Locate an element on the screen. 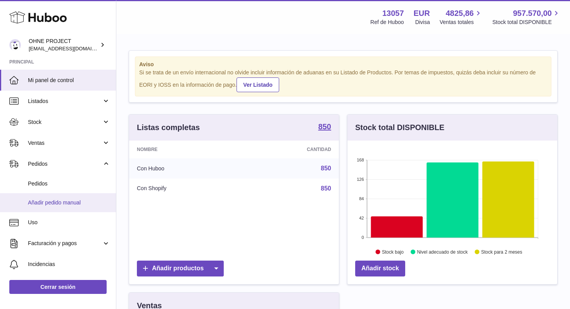 This screenshot has width=570, height=309. text: Stock bajo is located at coordinates (393, 252).